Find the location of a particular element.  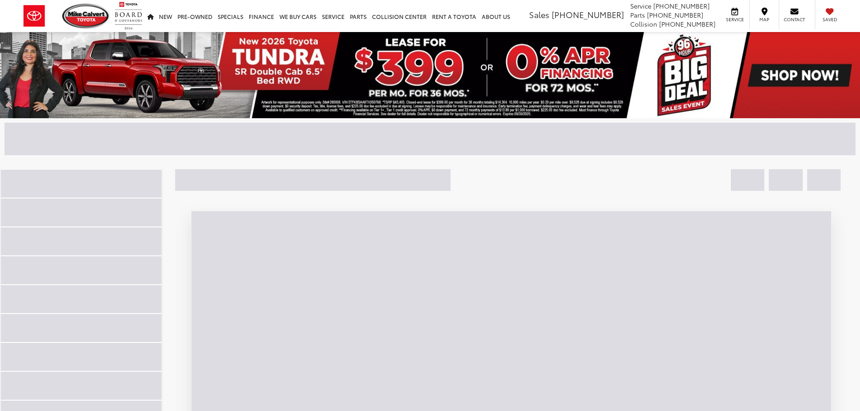

span: Parts is located at coordinates (638, 15).